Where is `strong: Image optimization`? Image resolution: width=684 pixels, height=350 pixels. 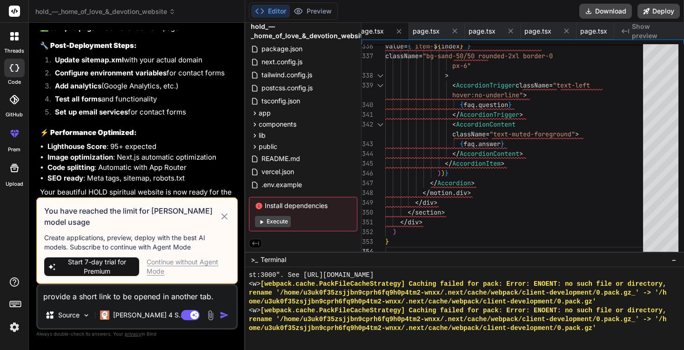 strong: Image optimization is located at coordinates (80, 157).